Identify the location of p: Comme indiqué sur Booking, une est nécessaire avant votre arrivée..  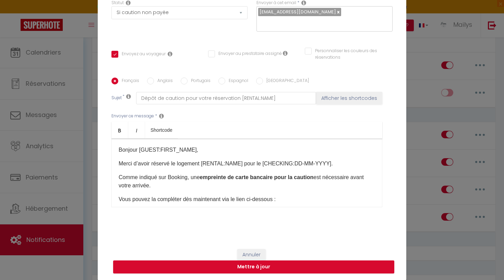
(247, 181).